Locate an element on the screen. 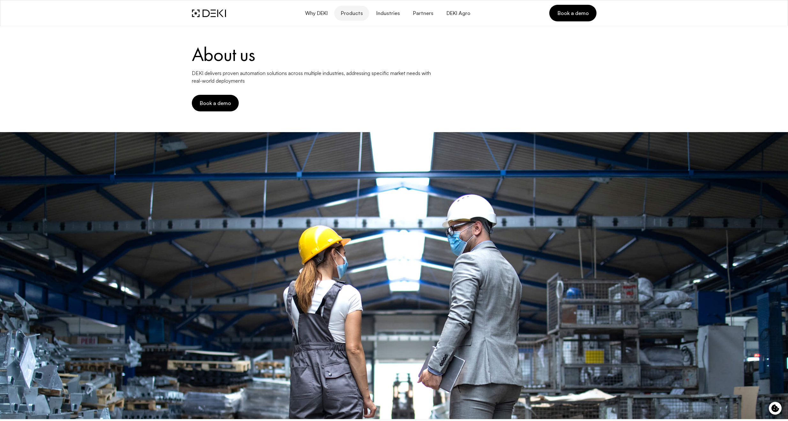 This screenshot has height=421, width=788. span: Products is located at coordinates (352, 13).